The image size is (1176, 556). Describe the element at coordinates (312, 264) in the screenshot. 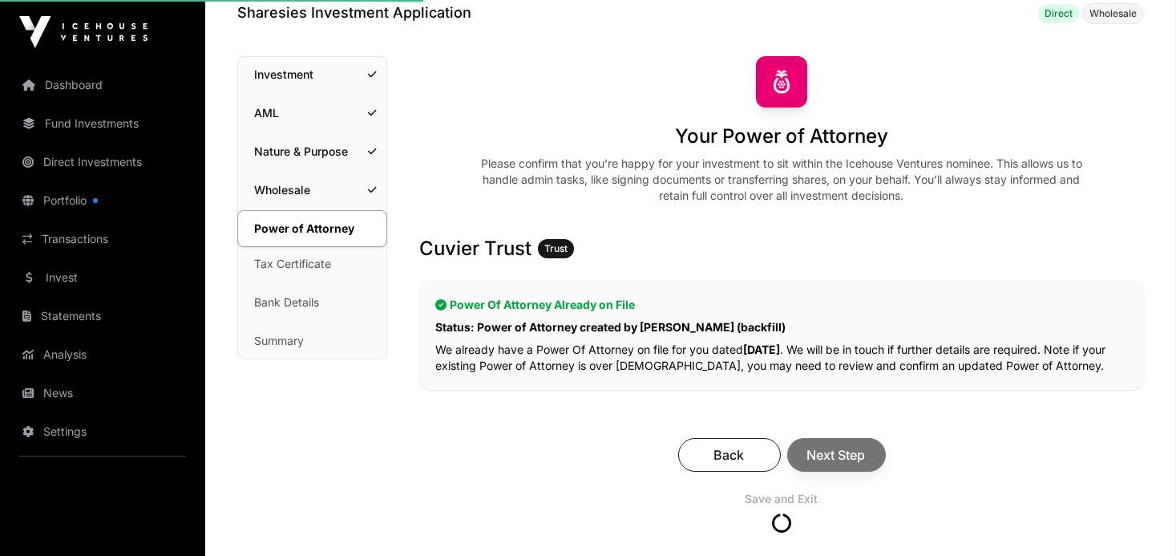

I see `a: Tax Certificate` at that location.